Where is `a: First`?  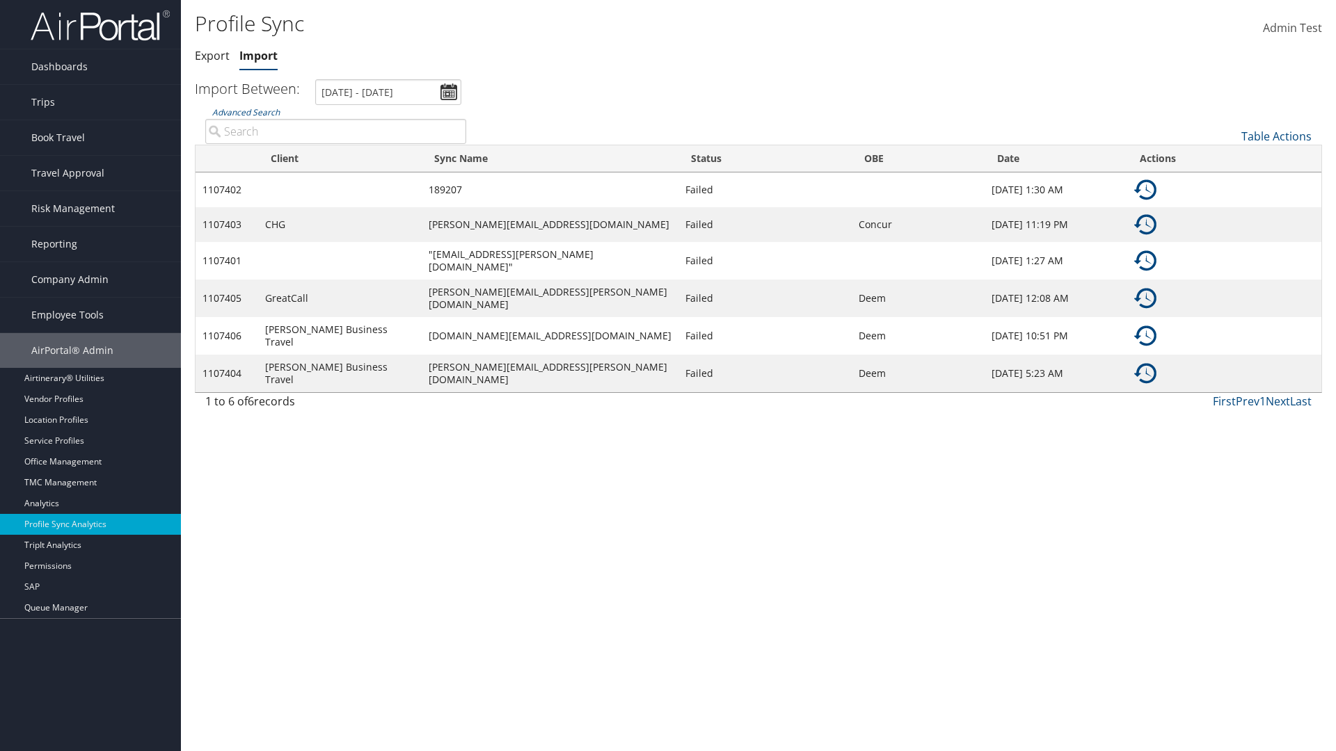 a: First is located at coordinates (1224, 401).